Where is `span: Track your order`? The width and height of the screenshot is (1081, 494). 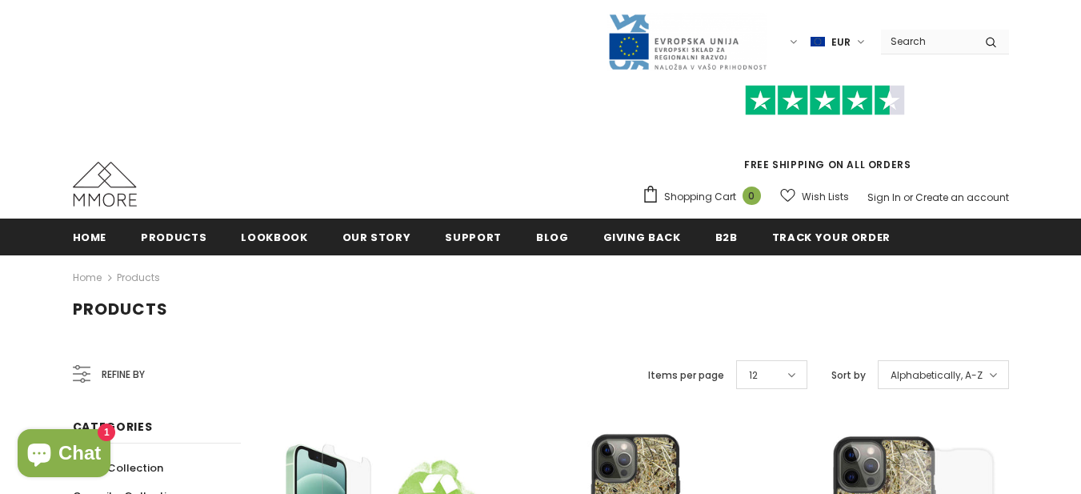
span: Track your order is located at coordinates (832, 237).